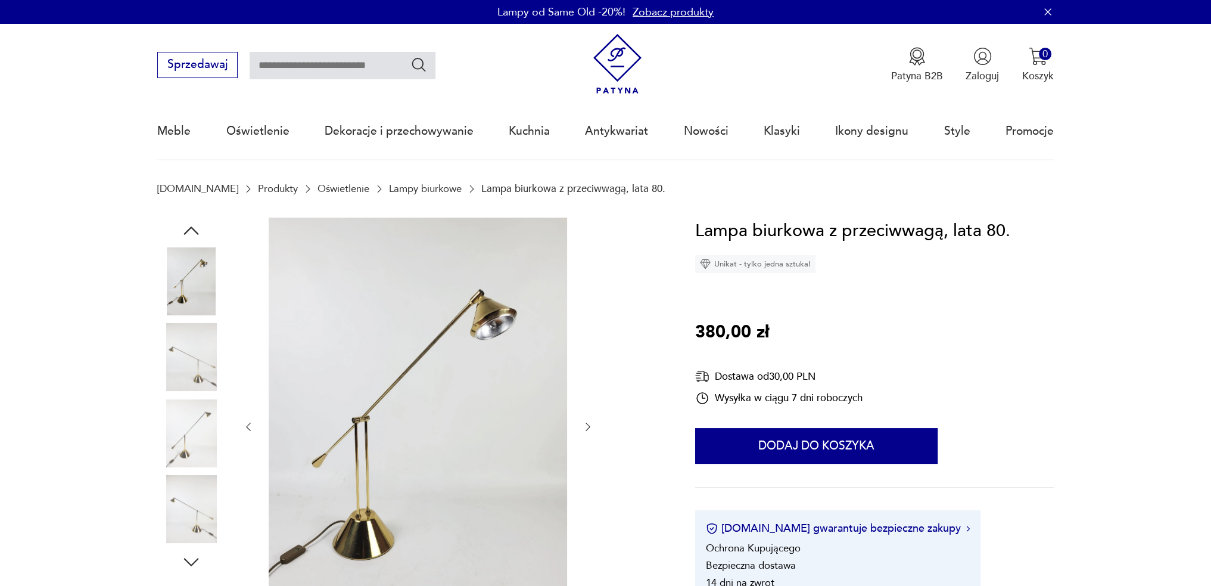 The width and height of the screenshot is (1211, 586). I want to click on div: Wysyłka w ciągu 7 dni roboczych, so click(779, 398).